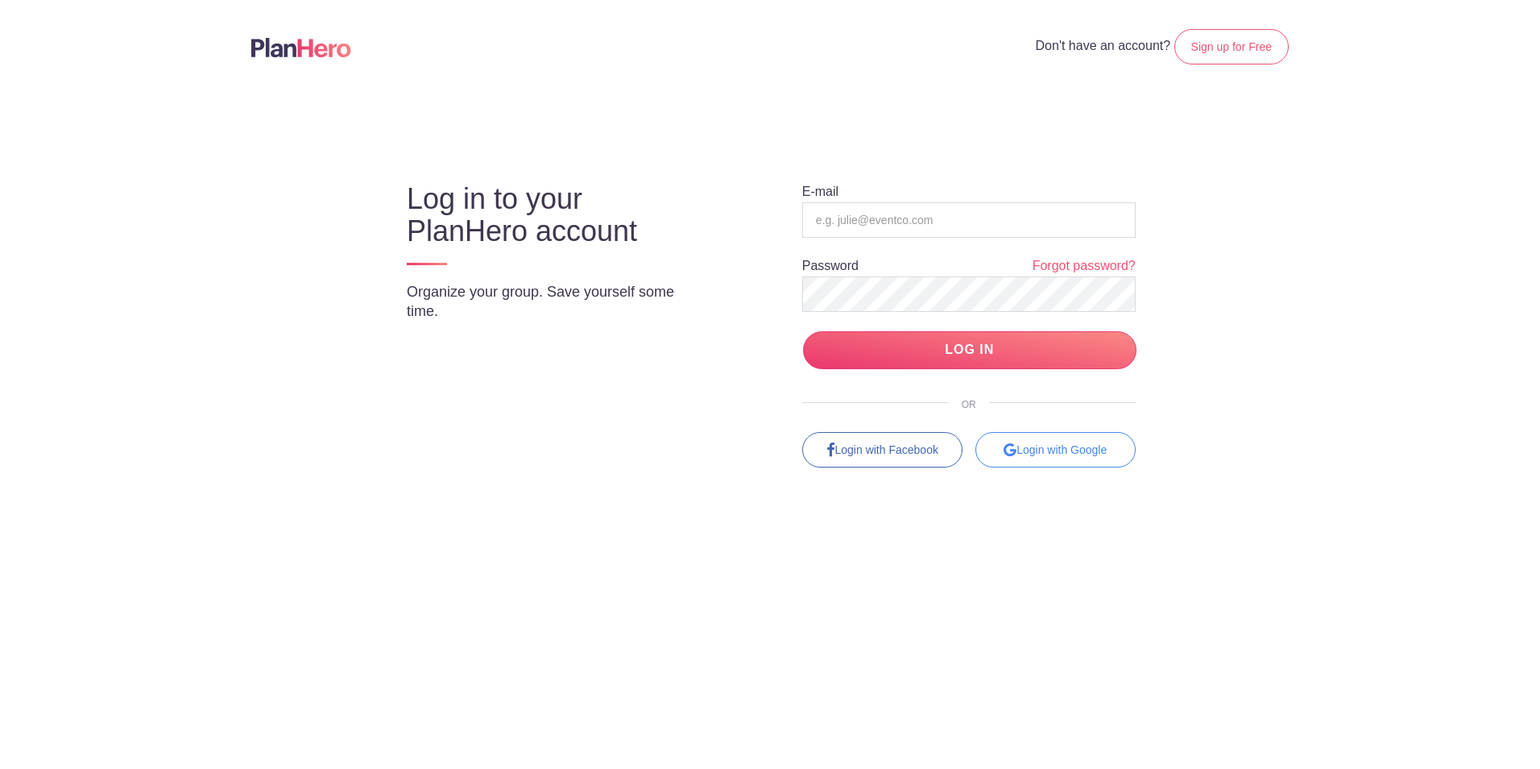 Image resolution: width=1540 pixels, height=769 pixels. Describe the element at coordinates (1055, 450) in the screenshot. I see `div: Login with Google` at that location.